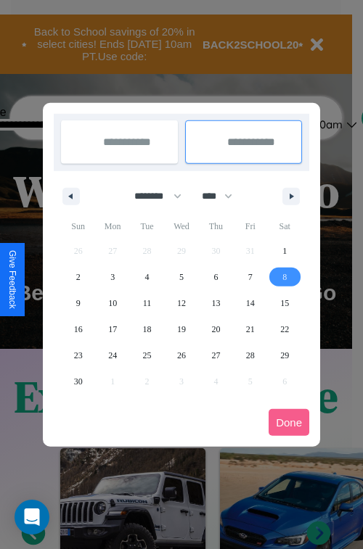 This screenshot has height=549, width=363. Describe the element at coordinates (78, 330) in the screenshot. I see `span: 16` at that location.